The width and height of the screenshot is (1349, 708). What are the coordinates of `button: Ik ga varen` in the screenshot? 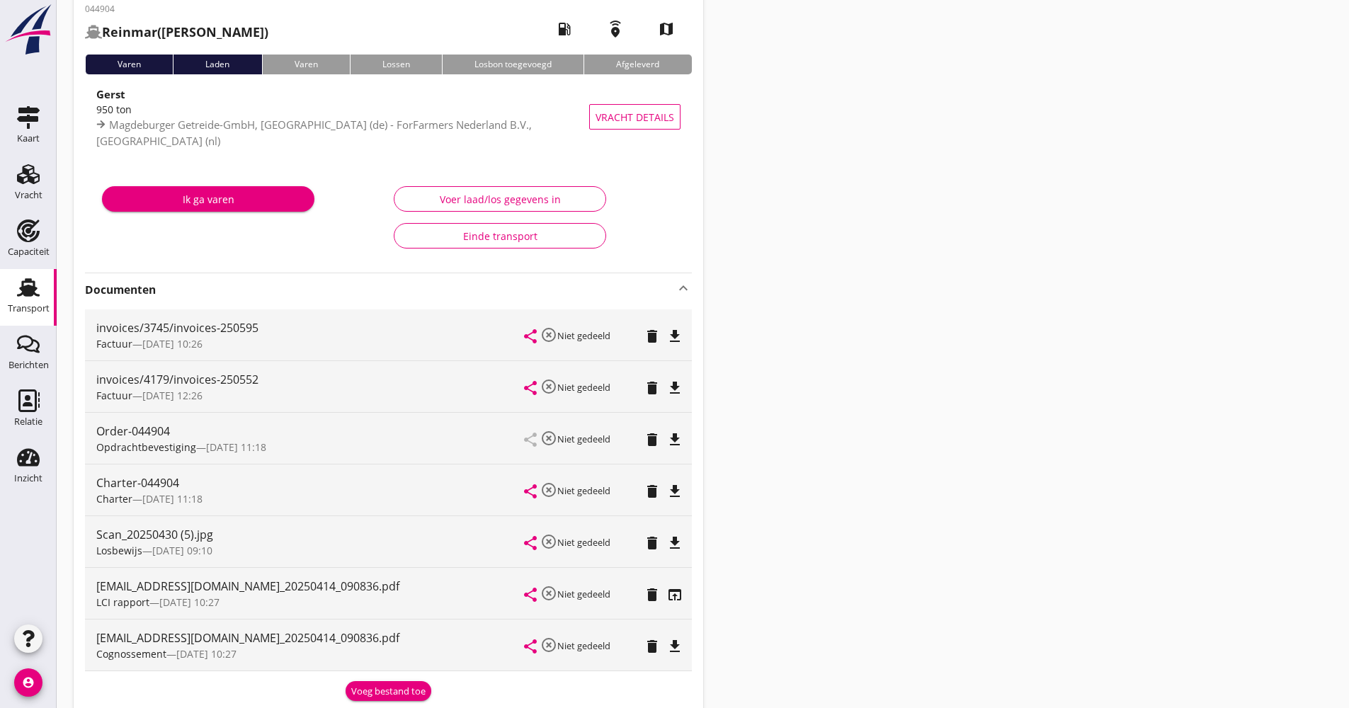 It's located at (208, 199).